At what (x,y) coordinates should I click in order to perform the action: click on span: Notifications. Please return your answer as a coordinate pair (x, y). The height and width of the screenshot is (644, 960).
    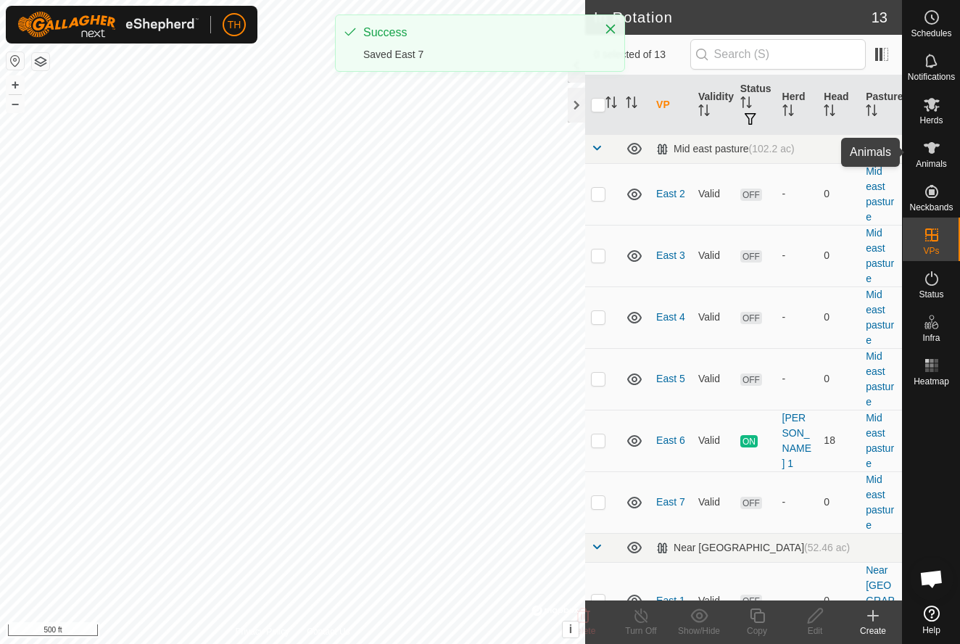
    Looking at the image, I should click on (931, 77).